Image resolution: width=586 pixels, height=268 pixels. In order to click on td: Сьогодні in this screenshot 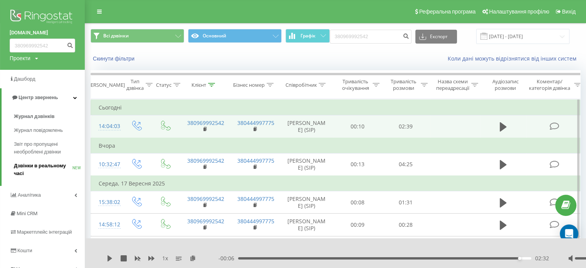, I will do `click(337, 107)`.